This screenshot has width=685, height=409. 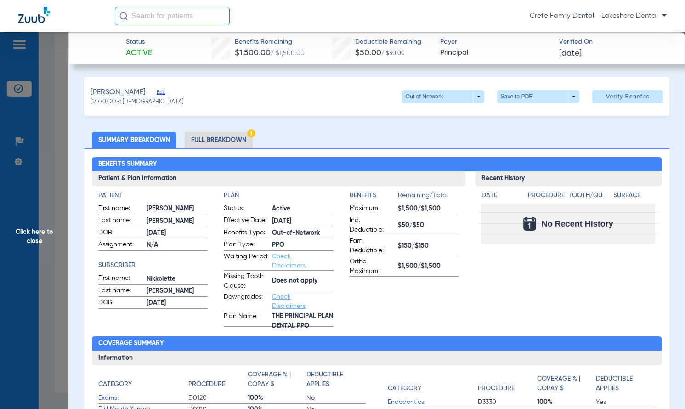 What do you see at coordinates (124, 16) in the screenshot?
I see `img: Search Icon` at bounding box center [124, 16].